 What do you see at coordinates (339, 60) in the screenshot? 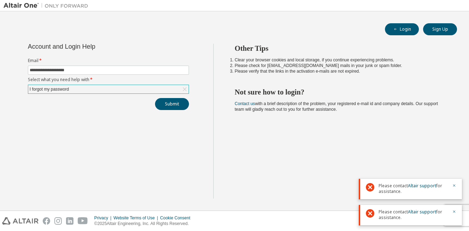
I see `li: Clear your browser cookies and local storage, if you continue experiencing problems.` at bounding box center [339, 60].